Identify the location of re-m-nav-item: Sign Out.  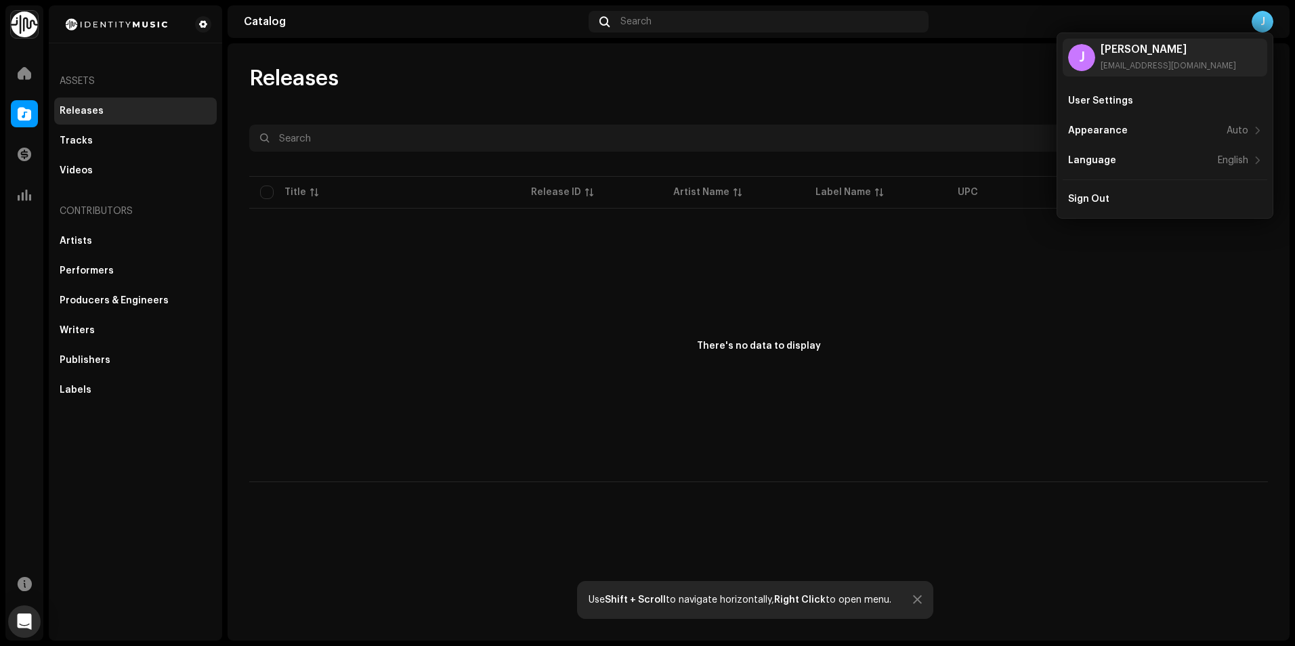
(1165, 199).